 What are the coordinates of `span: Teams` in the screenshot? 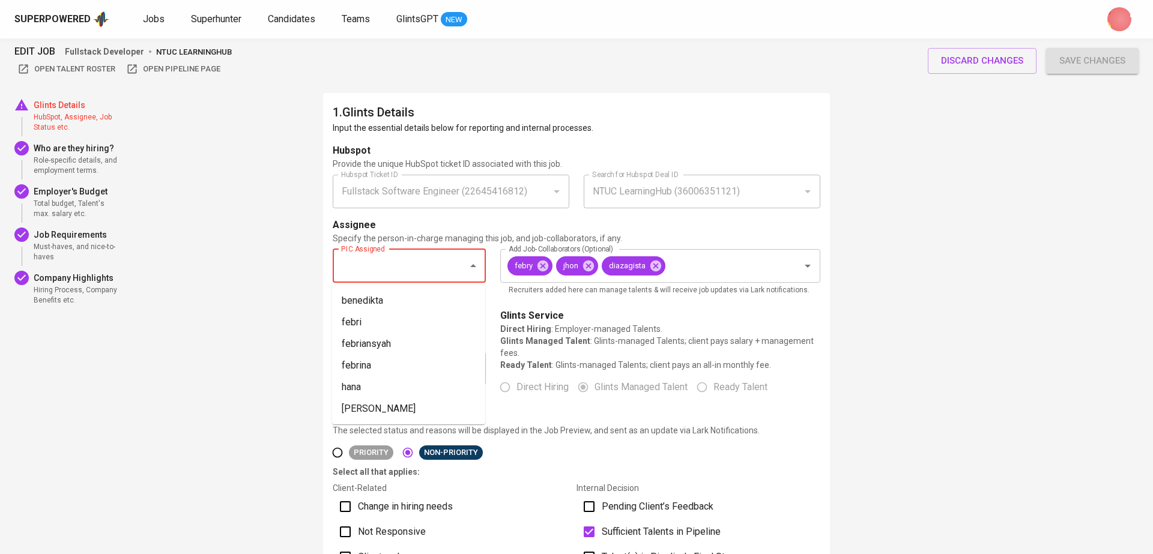 It's located at (355, 19).